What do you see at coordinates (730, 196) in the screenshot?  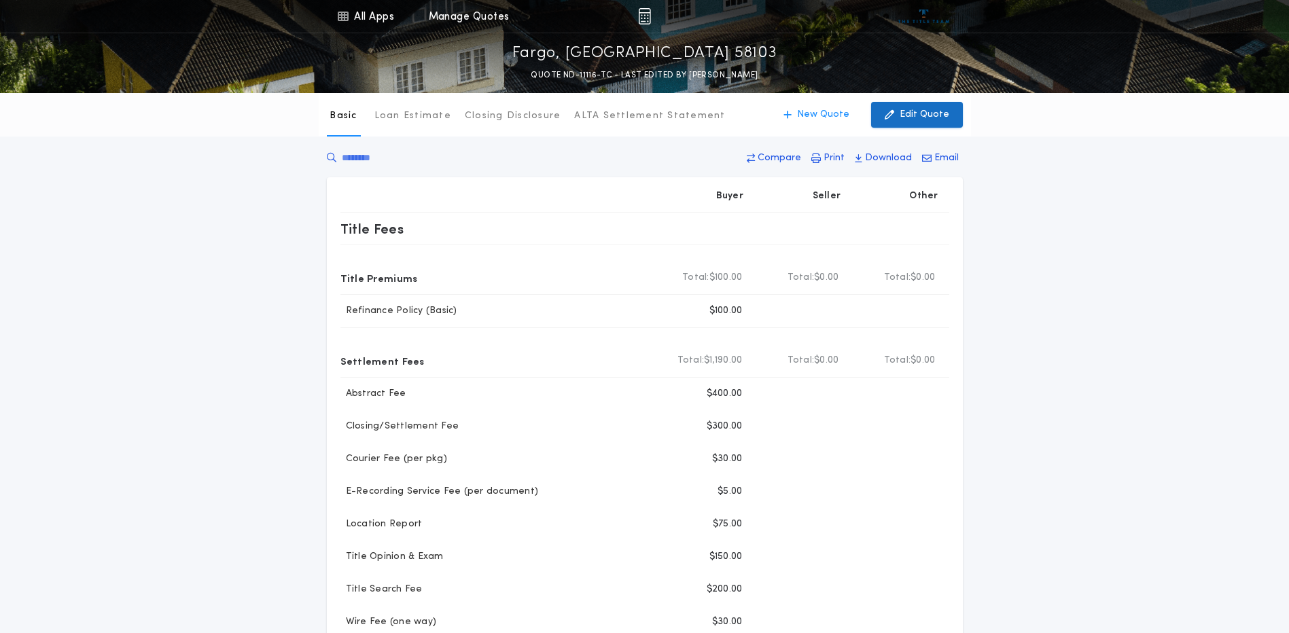 I see `p: Buyer` at bounding box center [730, 196].